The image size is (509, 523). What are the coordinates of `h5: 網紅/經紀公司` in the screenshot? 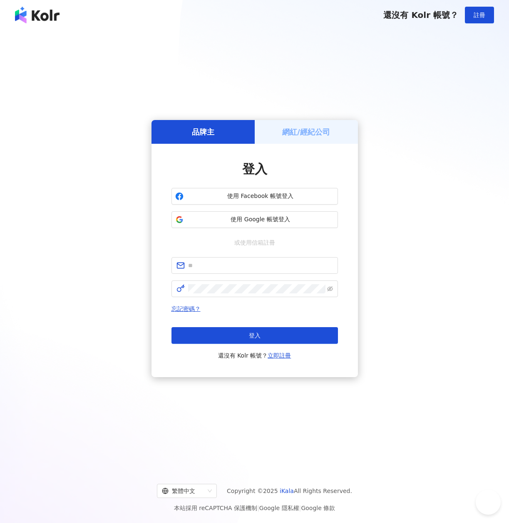 It's located at (306, 132).